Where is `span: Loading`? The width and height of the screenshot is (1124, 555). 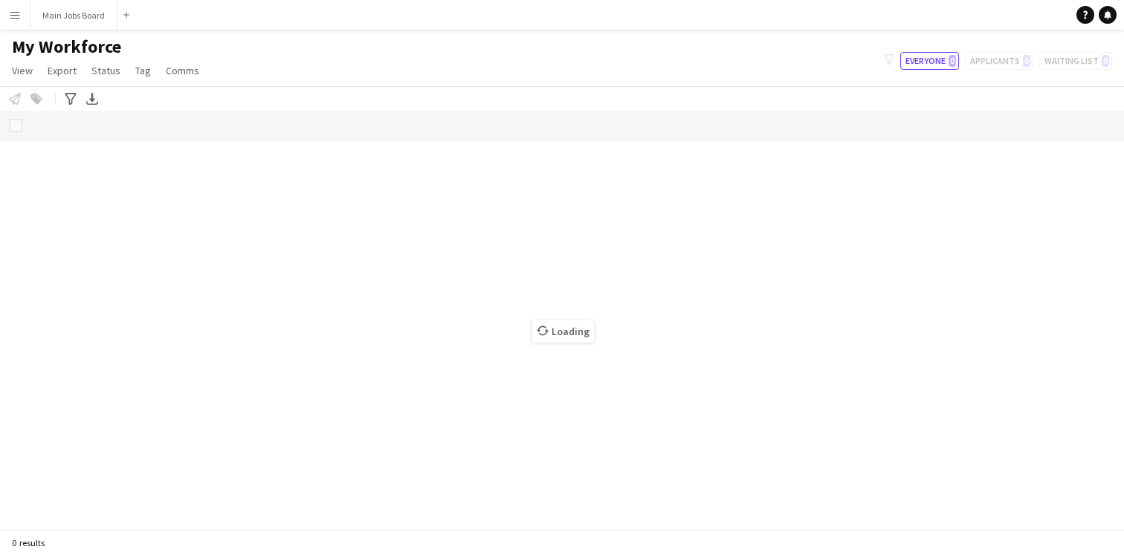
span: Loading is located at coordinates (563, 332).